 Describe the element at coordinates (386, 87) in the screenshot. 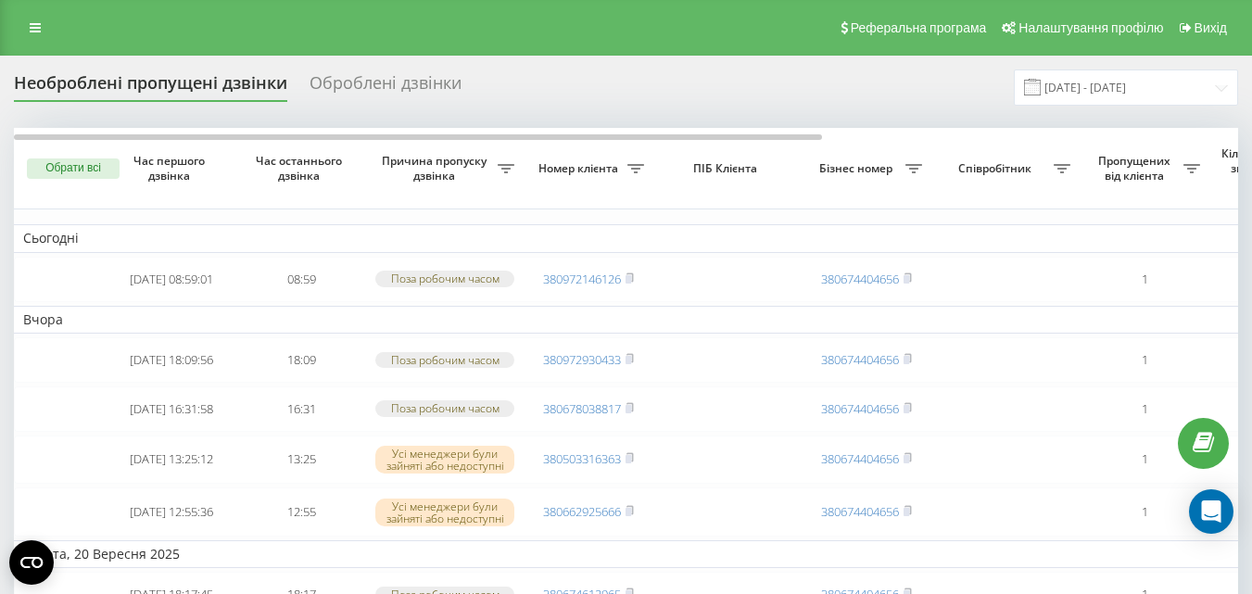

I see `div: Оброблені дзвінки` at that location.